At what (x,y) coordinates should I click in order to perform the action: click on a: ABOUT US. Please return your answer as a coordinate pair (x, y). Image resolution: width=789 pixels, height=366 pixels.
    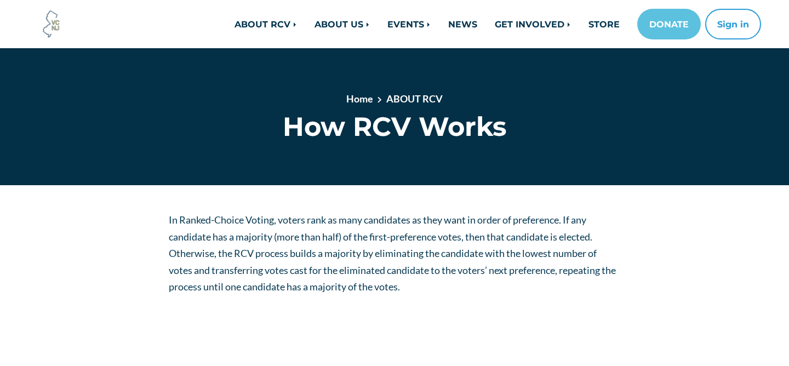
    Looking at the image, I should click on (342, 24).